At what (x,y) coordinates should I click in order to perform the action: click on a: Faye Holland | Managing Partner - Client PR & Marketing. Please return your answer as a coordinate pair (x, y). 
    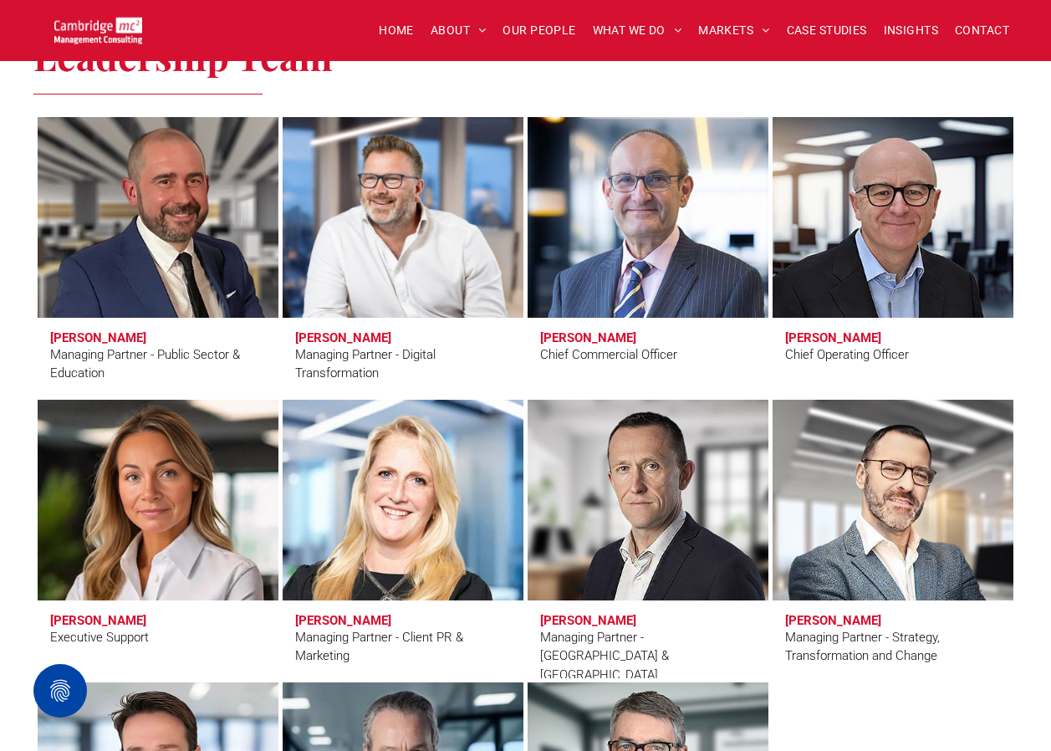
    Looking at the image, I should click on (403, 500).